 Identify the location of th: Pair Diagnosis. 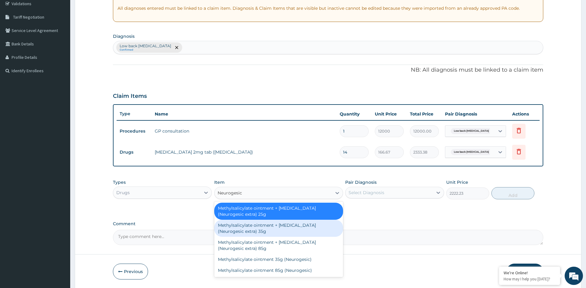
(475, 114).